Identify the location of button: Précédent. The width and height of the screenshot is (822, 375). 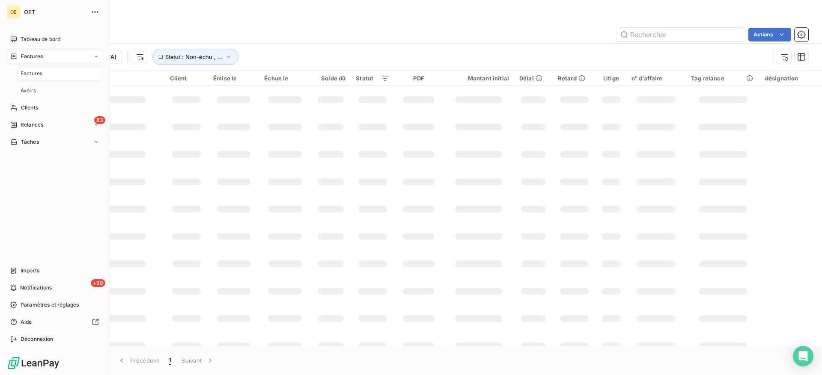
(138, 361).